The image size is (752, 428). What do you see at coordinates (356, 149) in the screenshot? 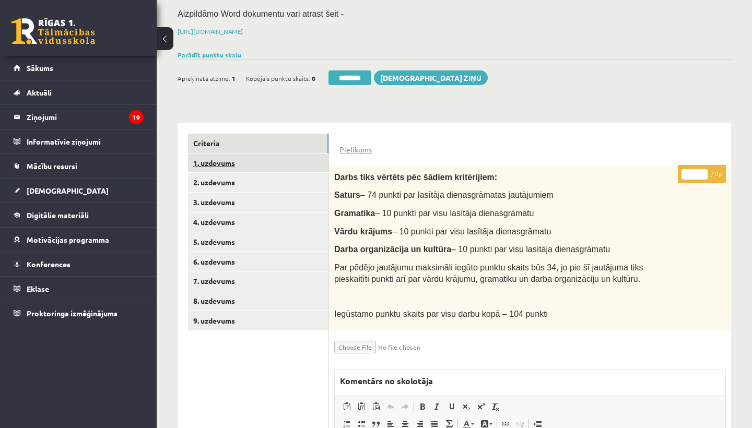
I see `a: Pielikums` at bounding box center [356, 149].